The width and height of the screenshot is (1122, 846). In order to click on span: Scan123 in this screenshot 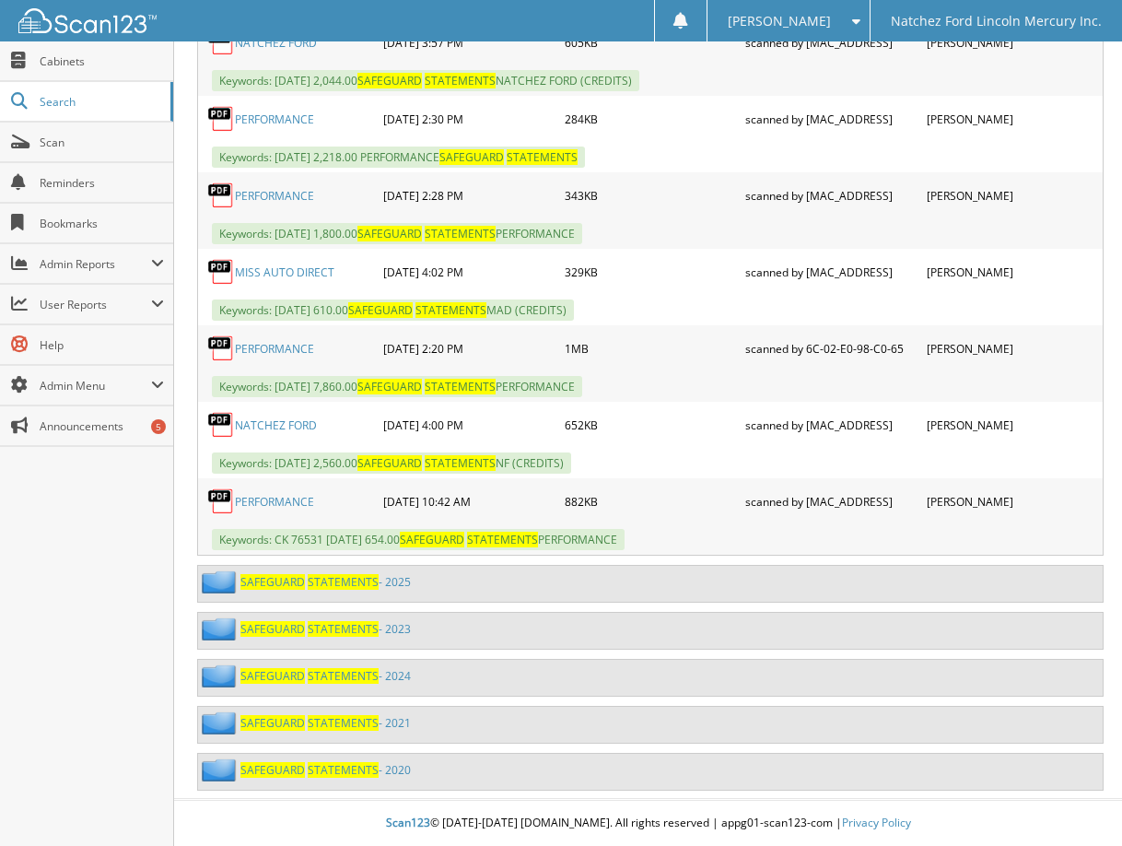, I will do `click(408, 822)`.